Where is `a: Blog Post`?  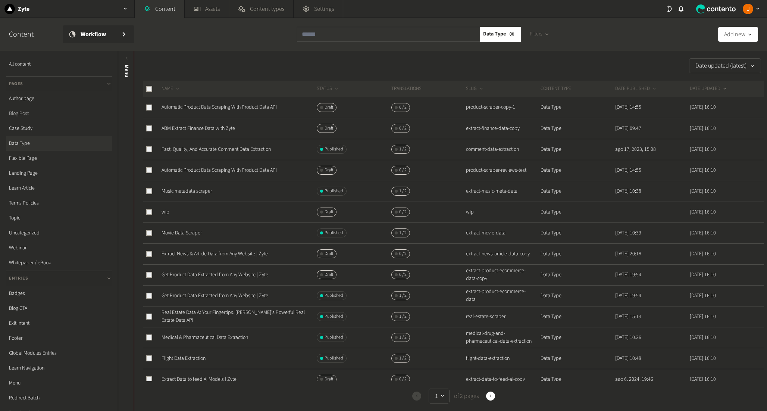 a: Blog Post is located at coordinates (59, 113).